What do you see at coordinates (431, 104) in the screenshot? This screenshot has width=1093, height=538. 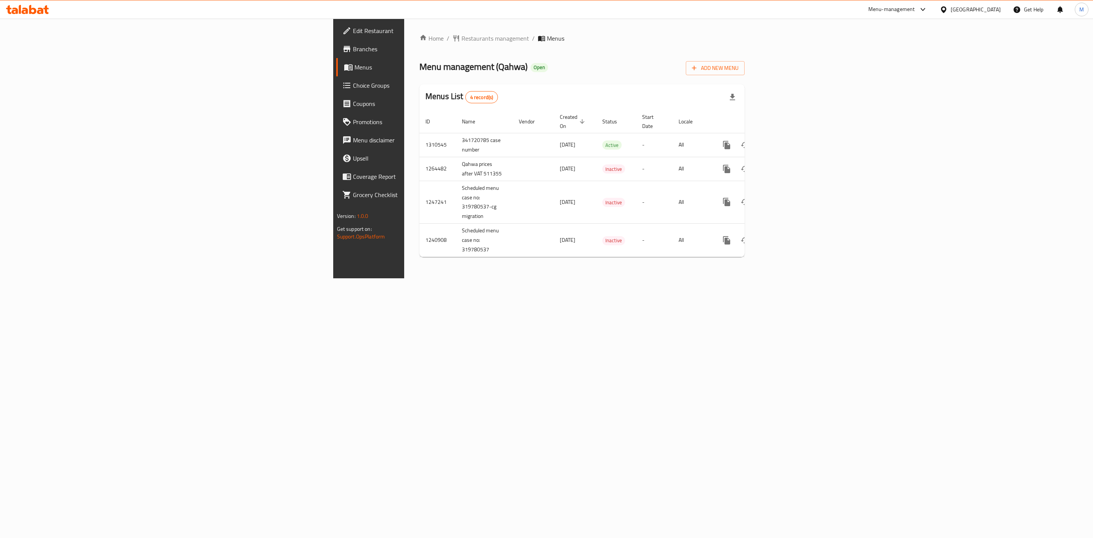 I see `span: Coupons` at bounding box center [431, 104].